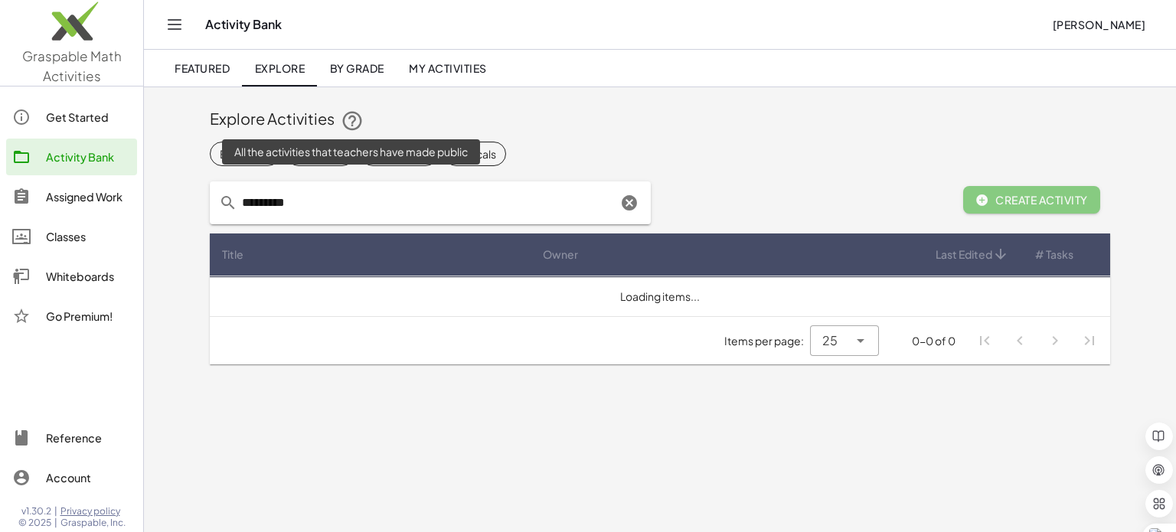  Describe the element at coordinates (830, 341) in the screenshot. I see `span: 25` at that location.